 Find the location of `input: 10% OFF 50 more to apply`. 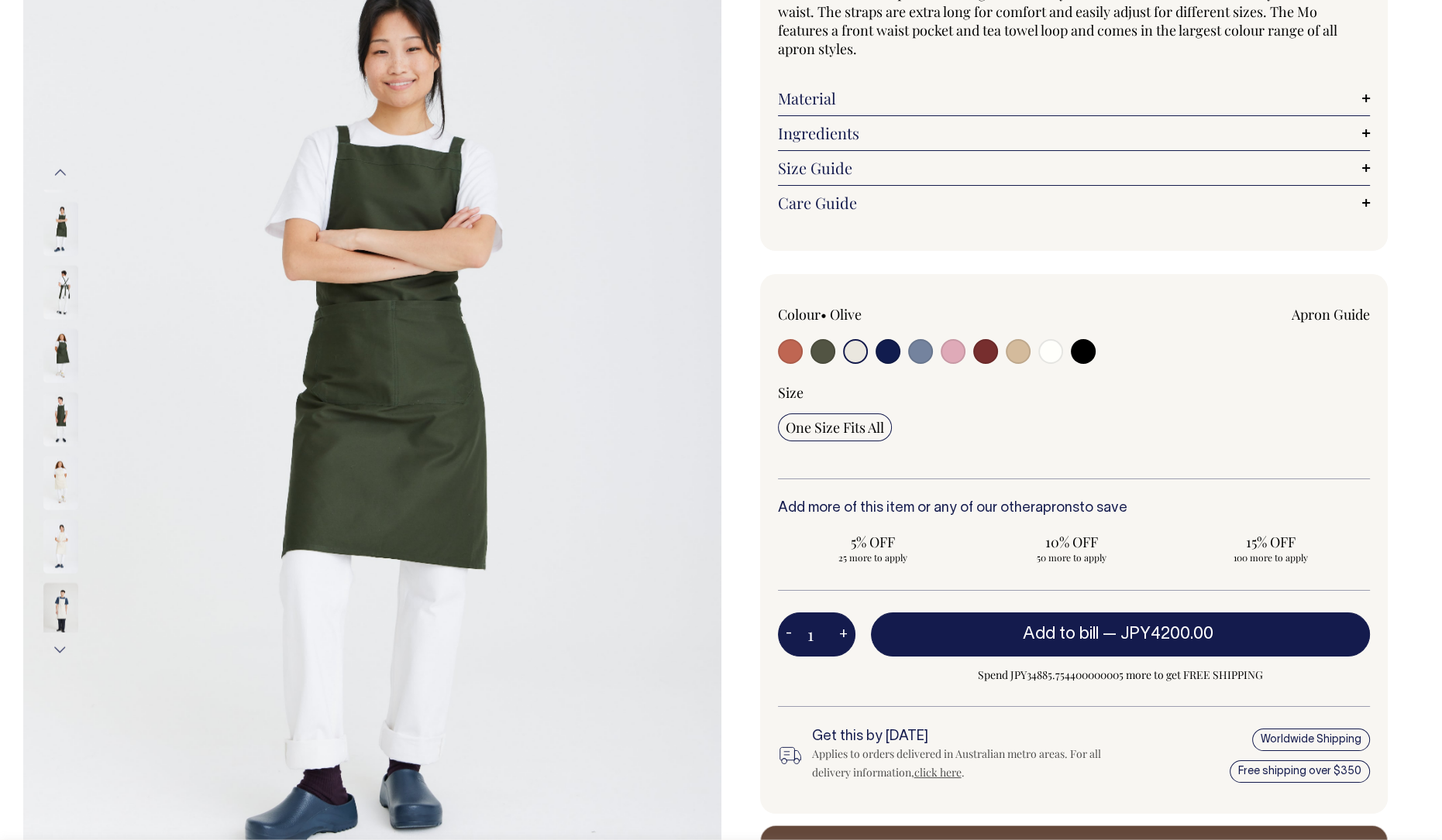

input: 10% OFF 50 more to apply is located at coordinates (1070, 548).